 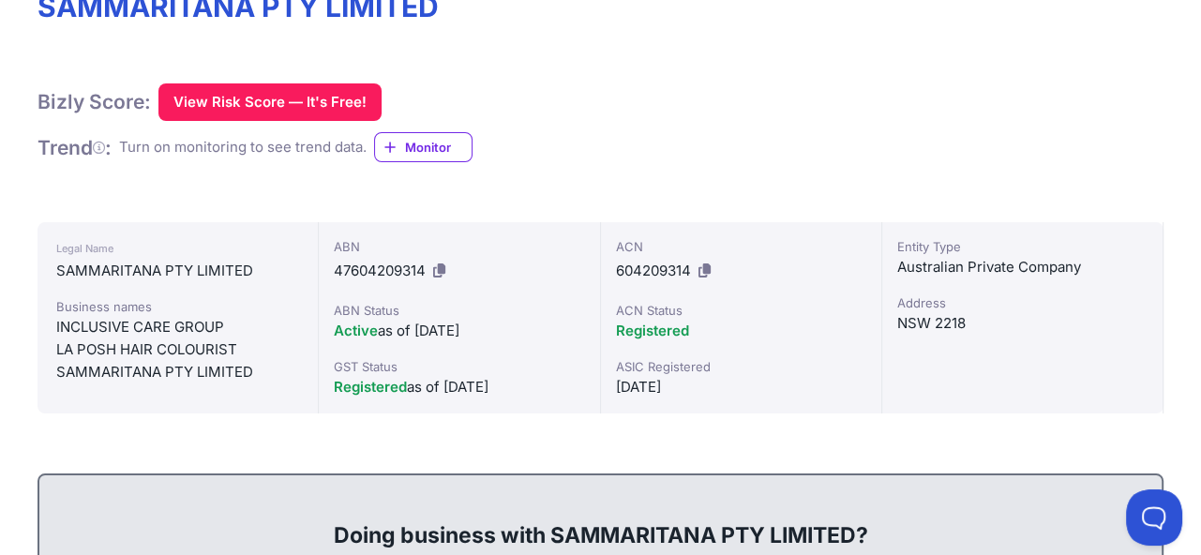 What do you see at coordinates (423, 147) in the screenshot?
I see `a: Monitor` at bounding box center [423, 147].